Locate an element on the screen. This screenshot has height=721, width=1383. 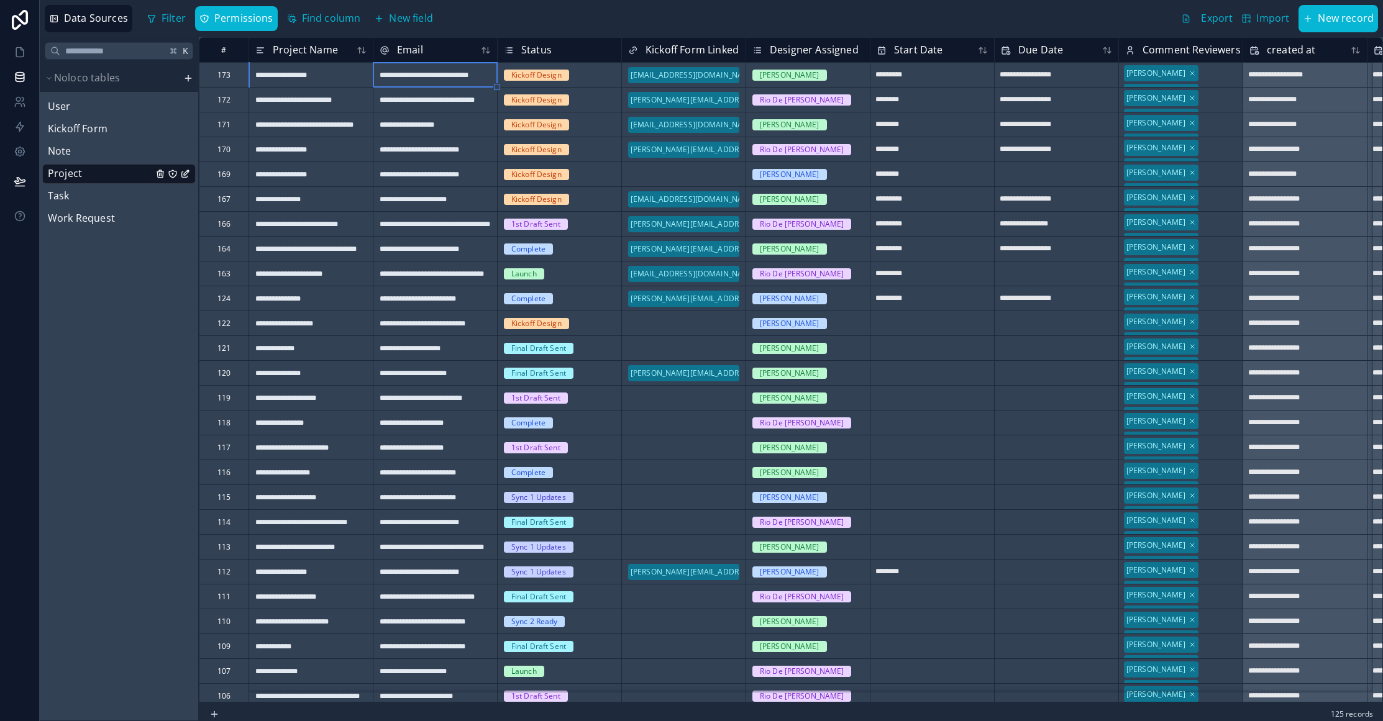
div: 106 is located at coordinates (224, 696).